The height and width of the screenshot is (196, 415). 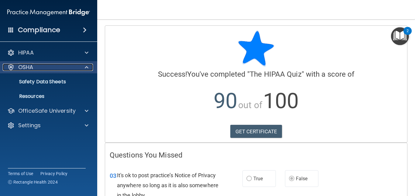 I want to click on p: OSHA, so click(x=26, y=67).